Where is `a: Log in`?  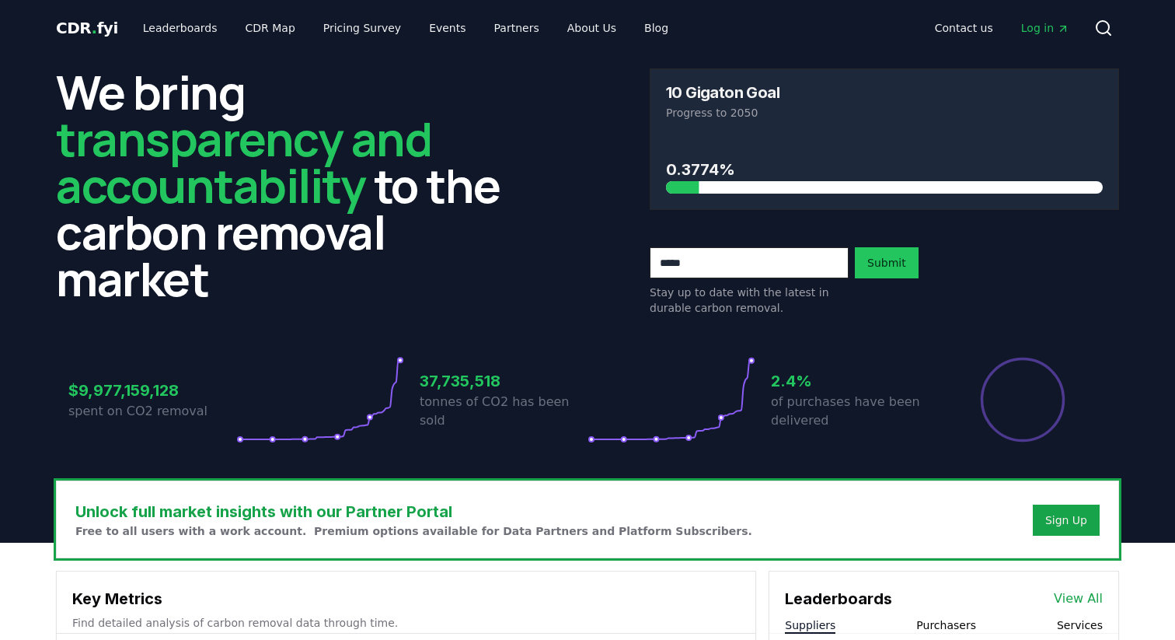 a: Log in is located at coordinates (1045, 28).